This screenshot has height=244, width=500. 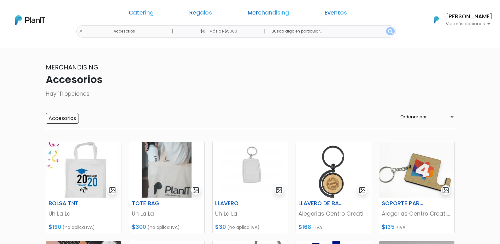 What do you see at coordinates (404, 203) in the screenshot?
I see `h6: SOPORTE PARA CELULAR` at bounding box center [404, 203].